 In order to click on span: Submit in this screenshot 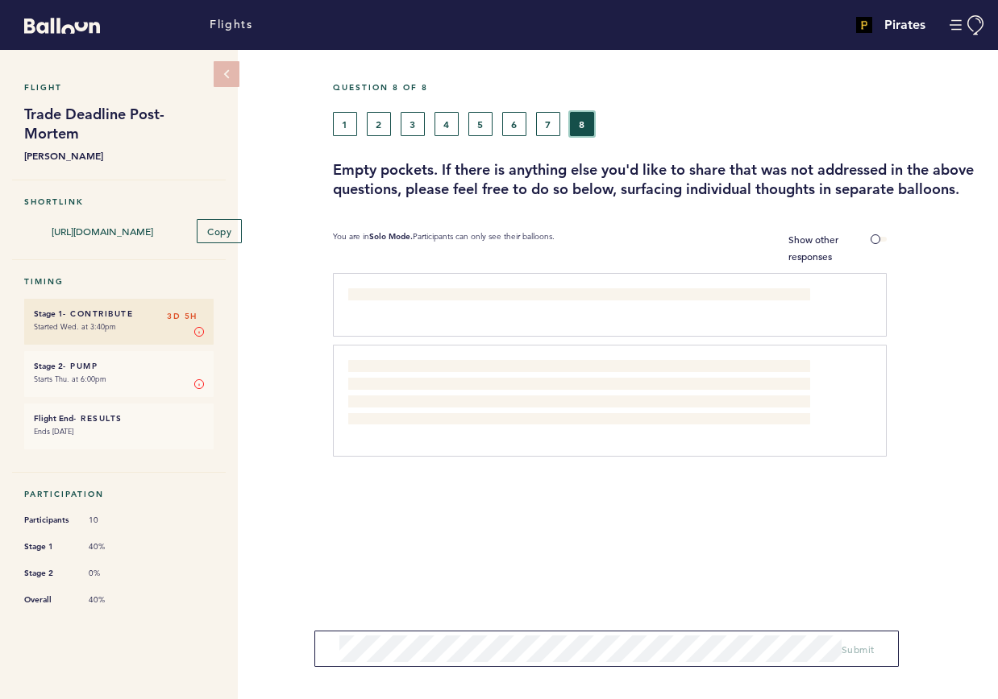, I will do `click(857, 649)`.